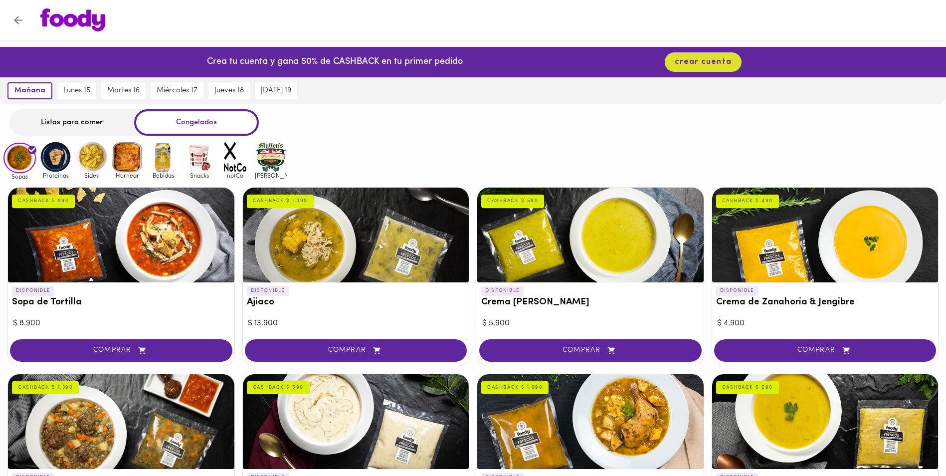 This screenshot has width=946, height=476. What do you see at coordinates (271, 157) in the screenshot?
I see `img: mullens` at bounding box center [271, 157].